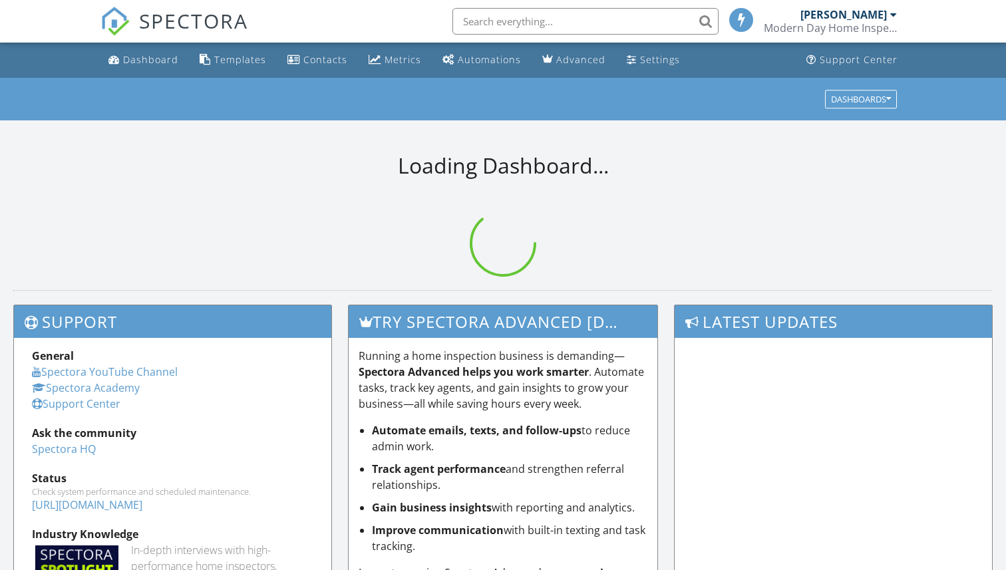 The image size is (1006, 570). Describe the element at coordinates (172, 534) in the screenshot. I see `div: Industry Knowledge` at that location.